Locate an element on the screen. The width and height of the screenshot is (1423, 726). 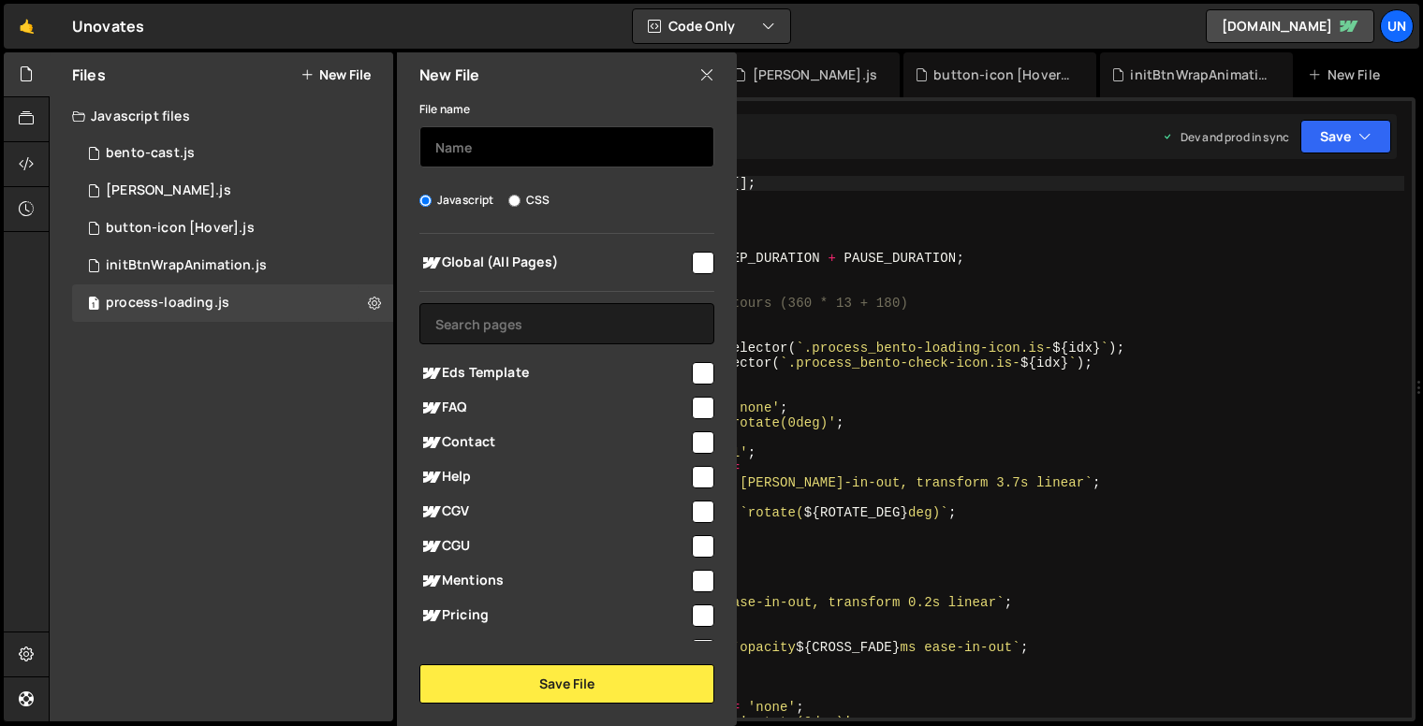
div: New File is located at coordinates (1347, 75).